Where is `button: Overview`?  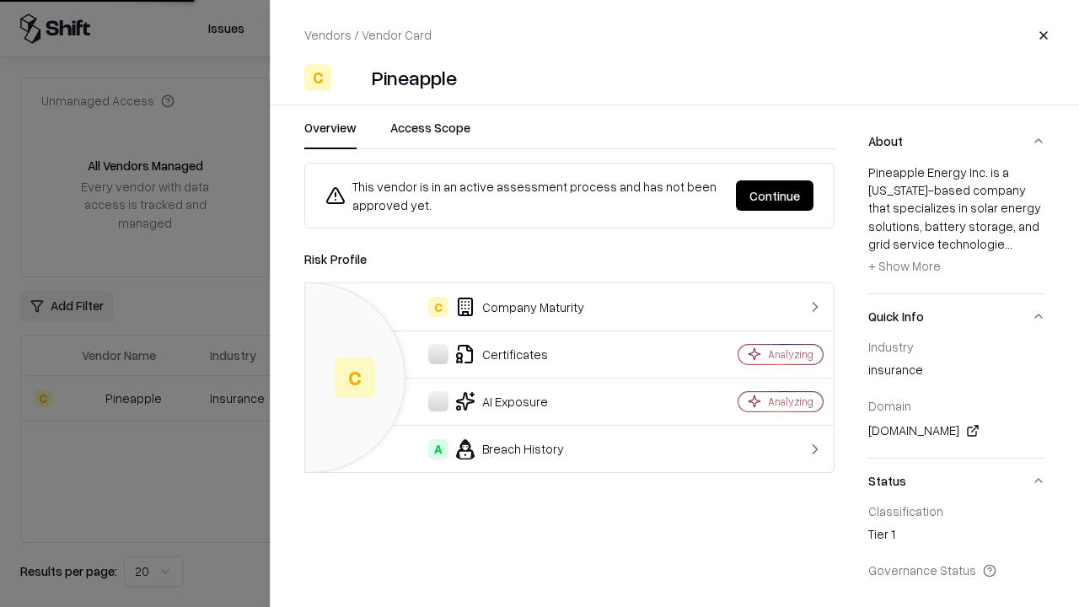 button: Overview is located at coordinates (330, 134).